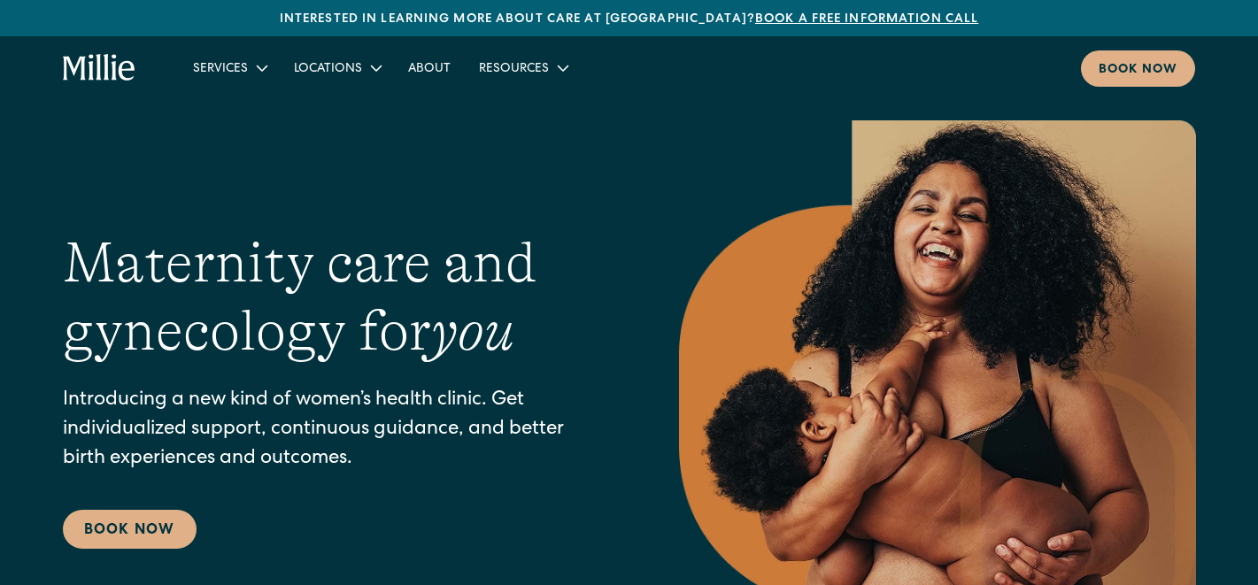  I want to click on p: Introducing a new kind of women’s health clinic. Get individualized support, continuous guidance,..., so click(336, 430).